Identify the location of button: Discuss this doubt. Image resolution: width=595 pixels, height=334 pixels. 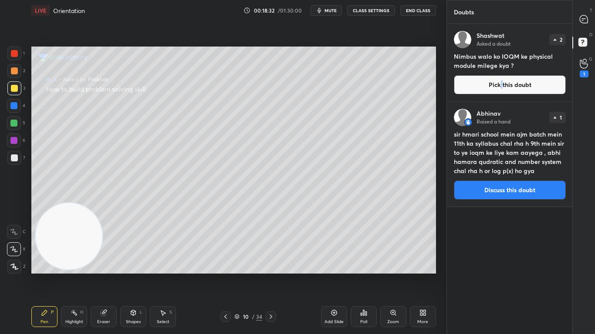
(509, 190).